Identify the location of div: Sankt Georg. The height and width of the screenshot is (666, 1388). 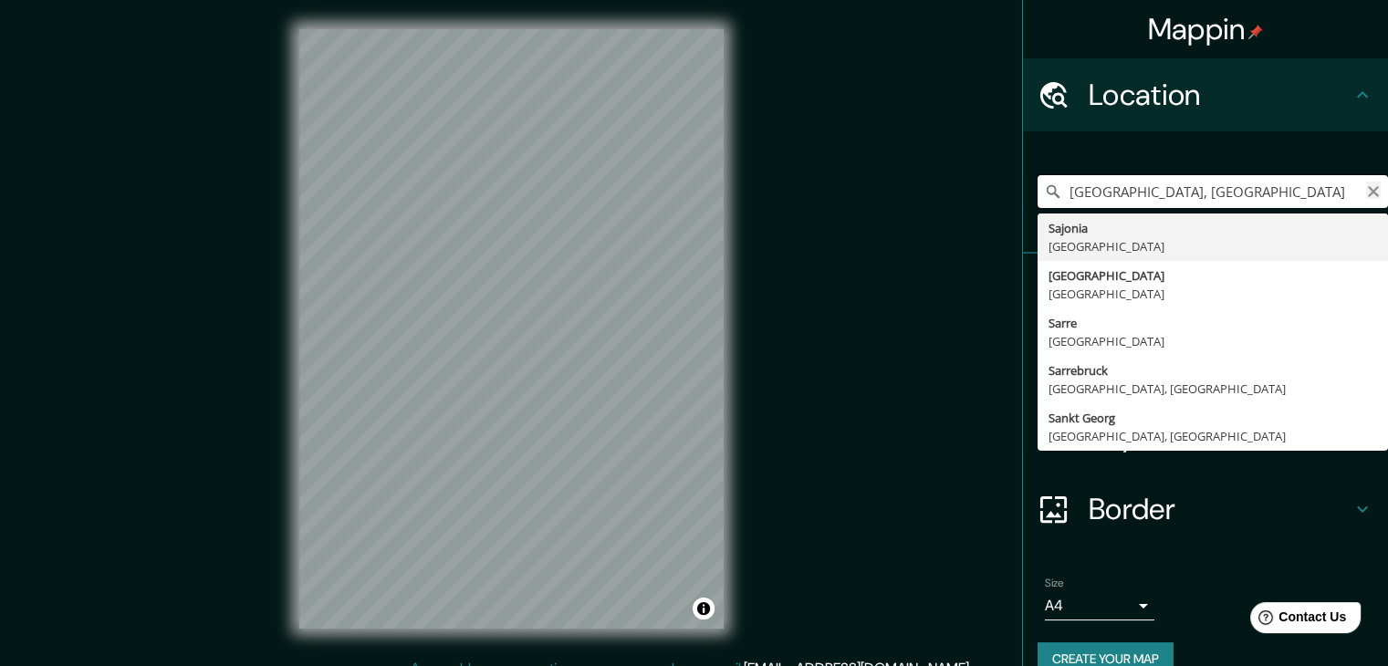
(1213, 418).